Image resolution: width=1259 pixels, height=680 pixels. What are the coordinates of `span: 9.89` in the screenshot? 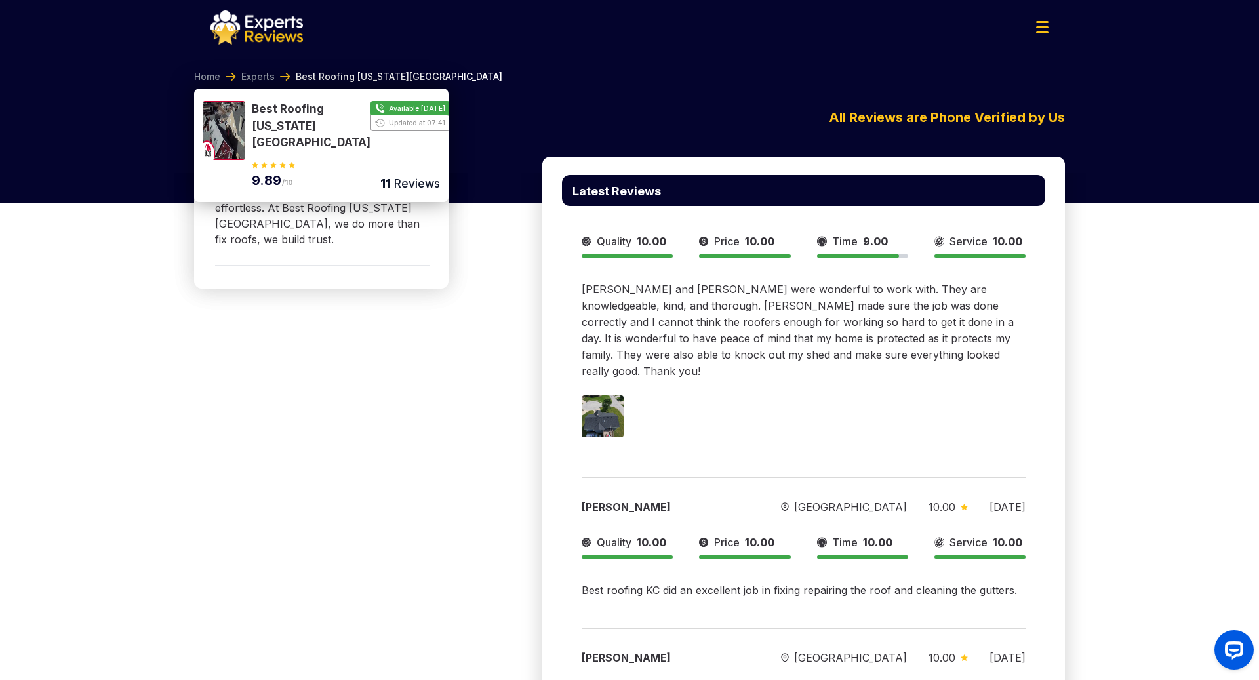 It's located at (267, 180).